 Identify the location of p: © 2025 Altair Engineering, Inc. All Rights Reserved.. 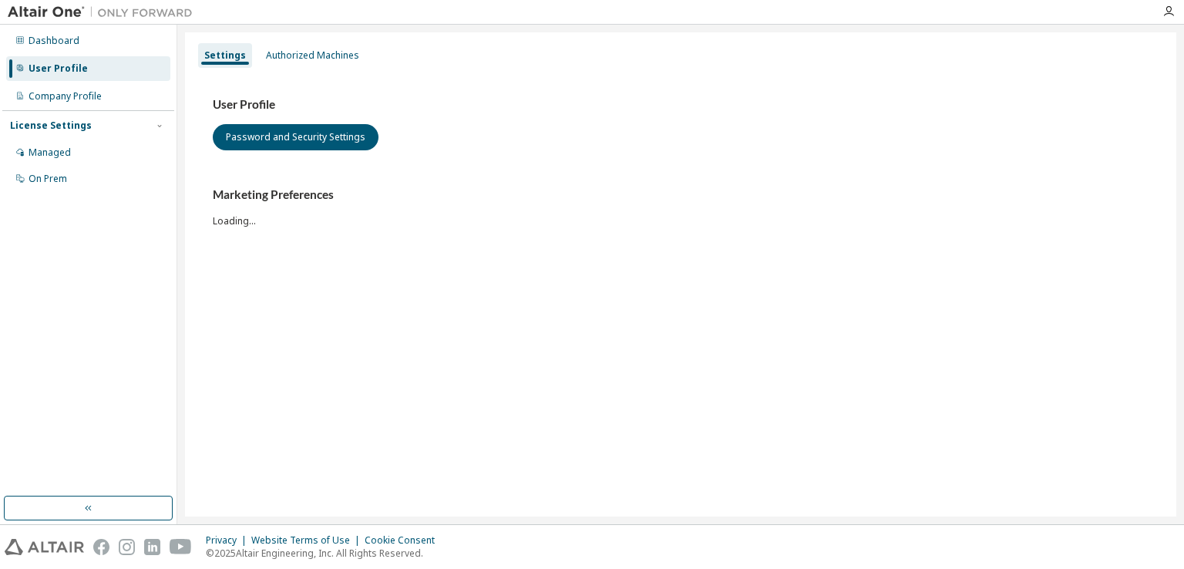
(324, 553).